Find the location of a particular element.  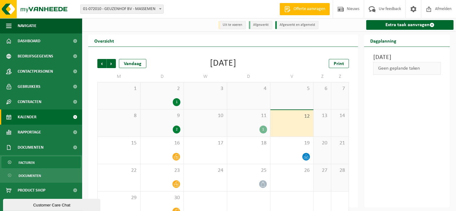

a: Extra taak aanvragen is located at coordinates (410, 25).